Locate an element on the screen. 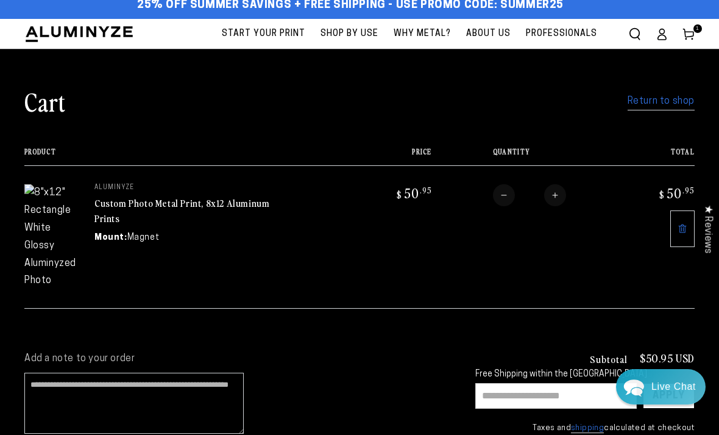 This screenshot has height=435, width=719. th: Price is located at coordinates (394, 156).